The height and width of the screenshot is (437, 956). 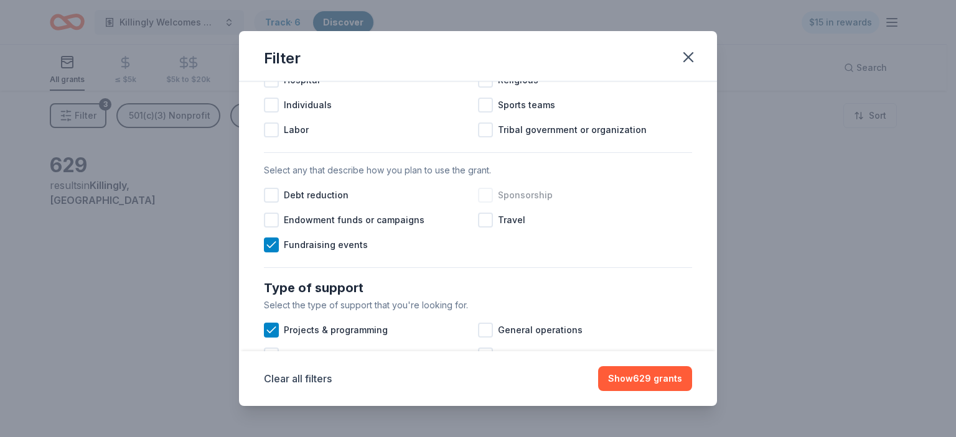 I want to click on button: Clear all filters, so click(x=297, y=379).